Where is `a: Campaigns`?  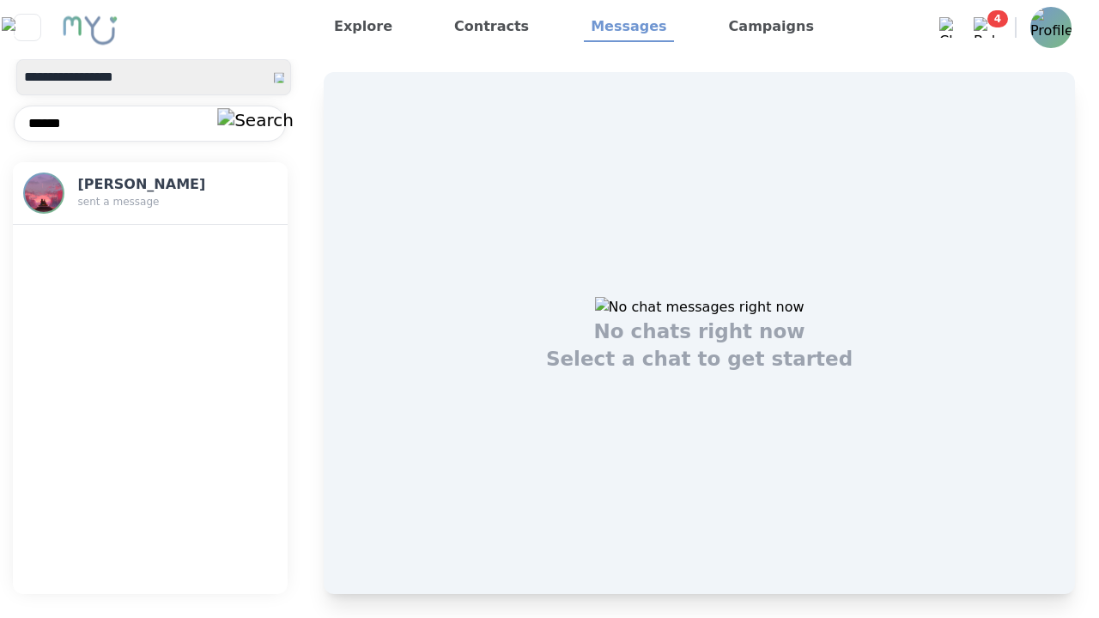
a: Campaigns is located at coordinates (771, 27).